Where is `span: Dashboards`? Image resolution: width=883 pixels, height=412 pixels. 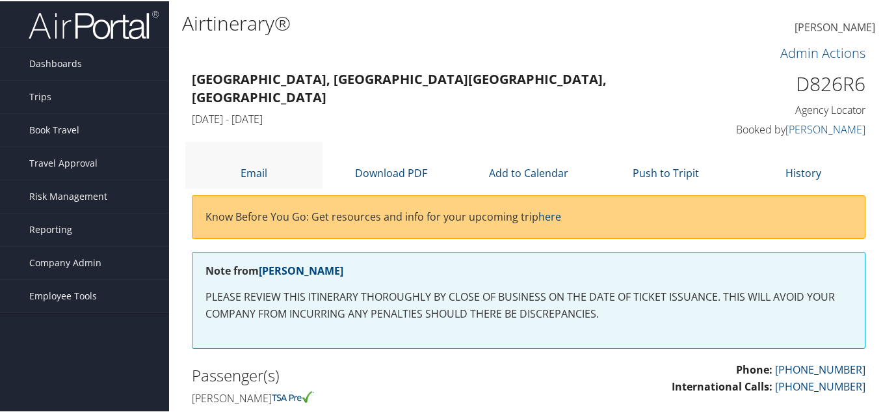
span: Dashboards is located at coordinates (55, 62).